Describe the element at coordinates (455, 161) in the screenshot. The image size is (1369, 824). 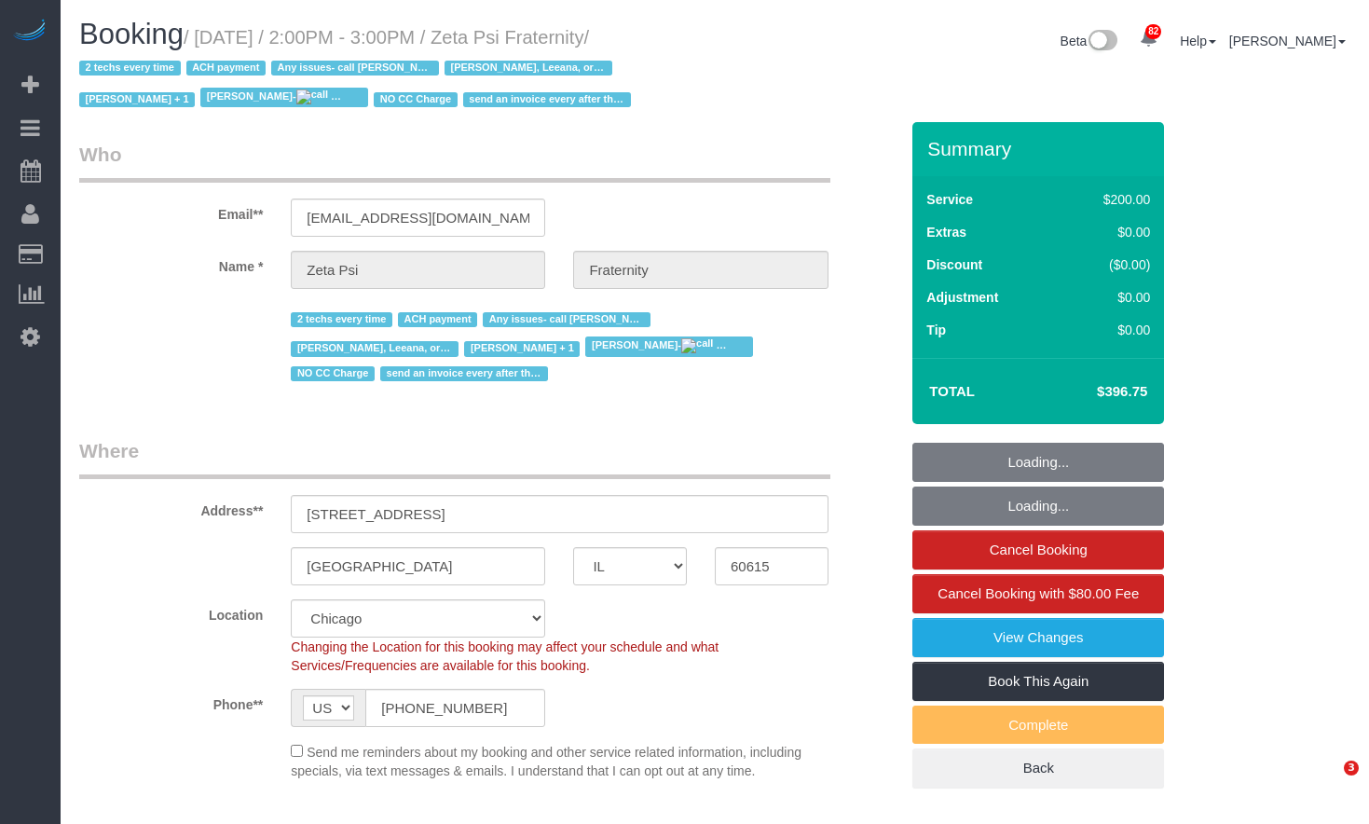
I see `legend: Who` at that location.